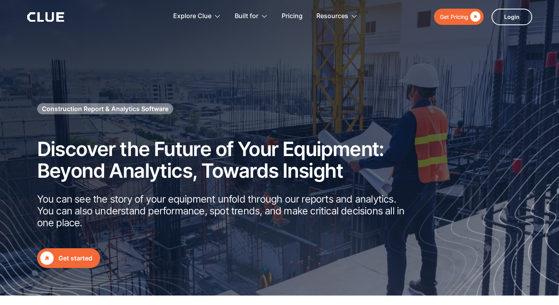 This screenshot has height=305, width=559. I want to click on p: You can see the story of your equipment unfold through our reports and analytics. You can also un..., so click(224, 211).